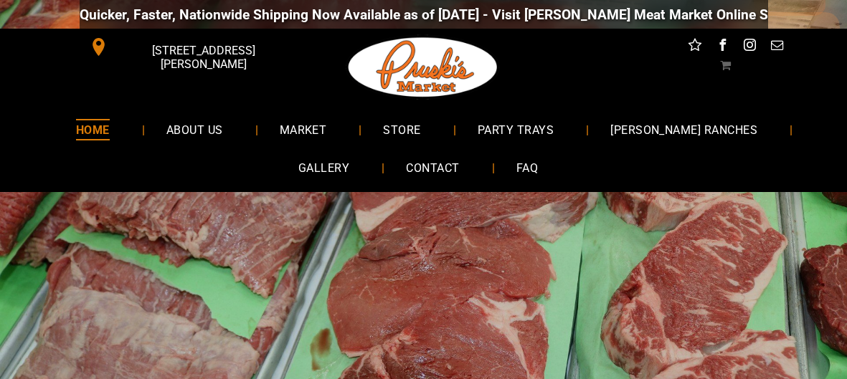 Image resolution: width=847 pixels, height=379 pixels. I want to click on a: CONTACT, so click(433, 168).